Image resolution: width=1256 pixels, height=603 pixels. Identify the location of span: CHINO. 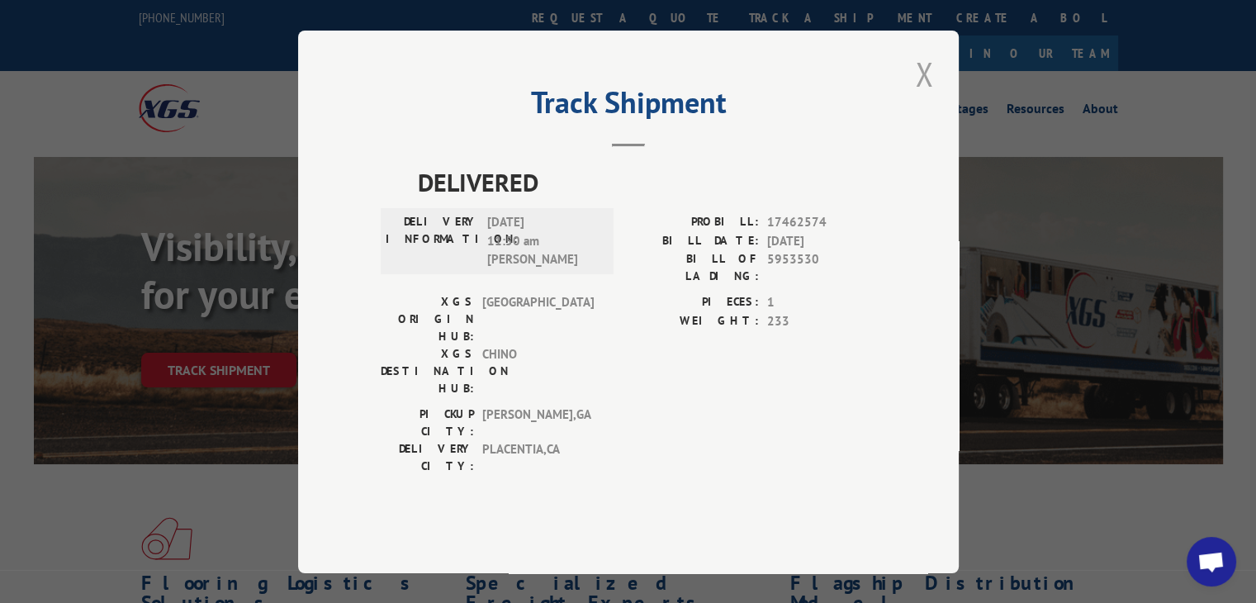
(538, 371).